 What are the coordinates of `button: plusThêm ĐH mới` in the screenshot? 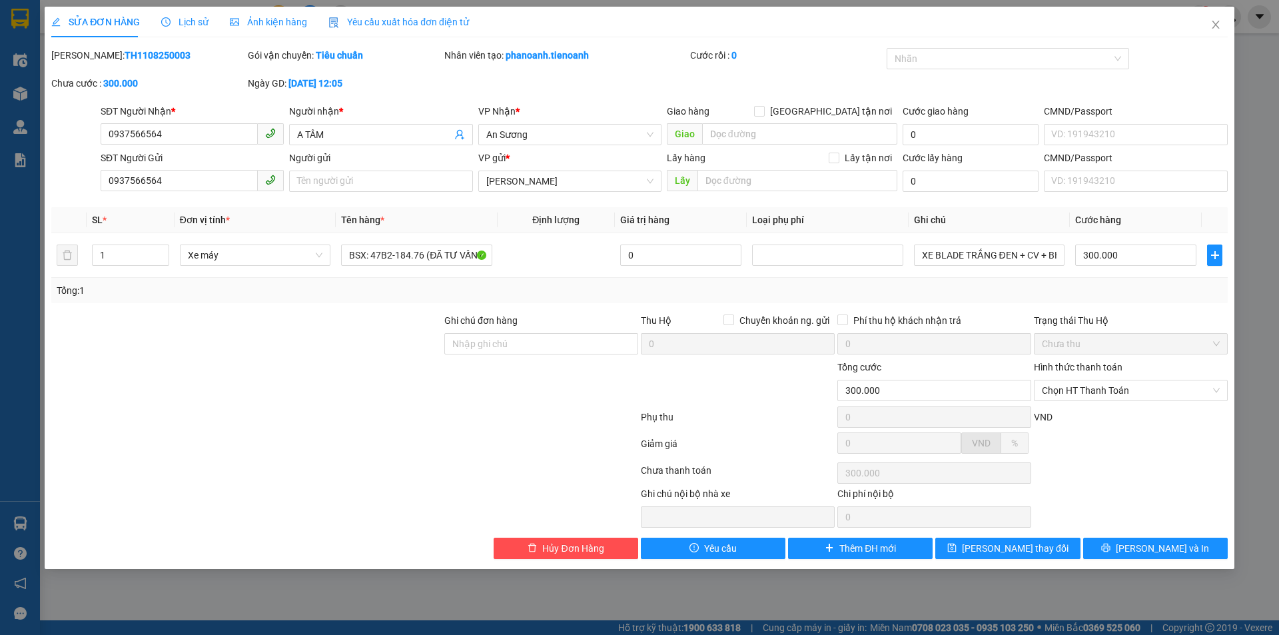 It's located at (860, 548).